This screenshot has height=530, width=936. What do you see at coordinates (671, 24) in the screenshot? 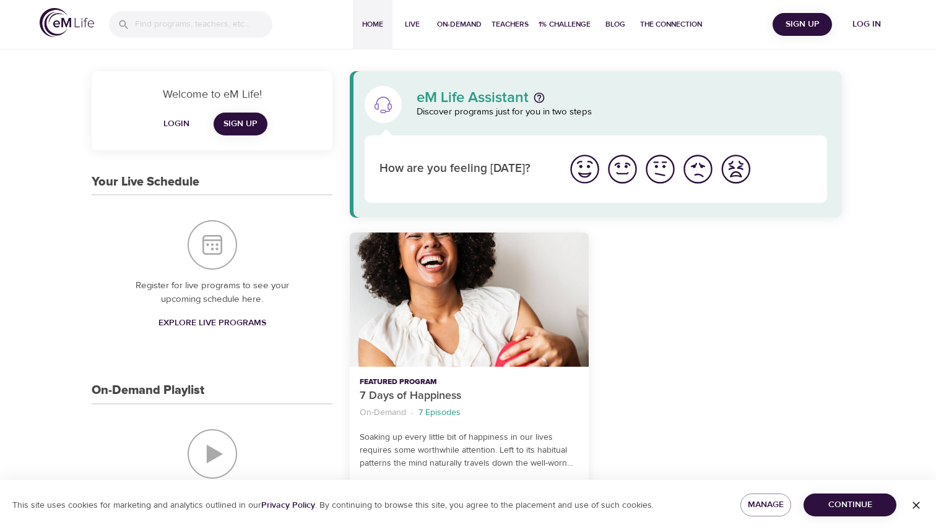
I see `span: The Connection` at bounding box center [671, 24].